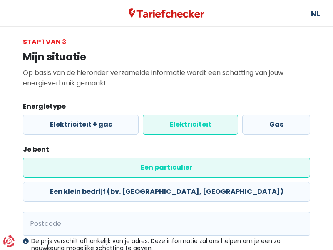 This screenshot has height=250, width=333. What do you see at coordinates (81, 124) in the screenshot?
I see `label: Elektriciteit + gas` at bounding box center [81, 124].